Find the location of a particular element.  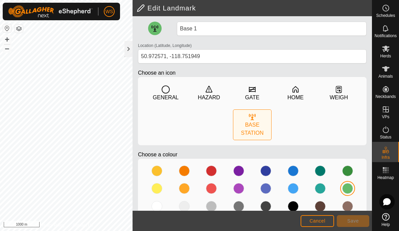

span: Schedules is located at coordinates (385, 16).